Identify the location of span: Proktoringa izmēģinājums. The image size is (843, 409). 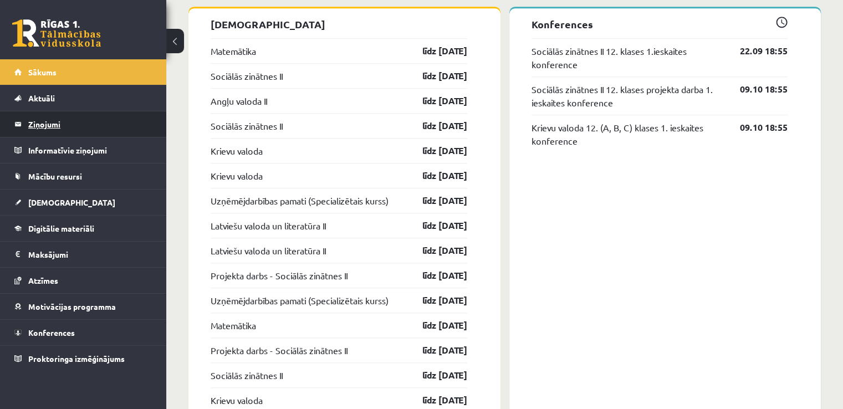
(76, 358).